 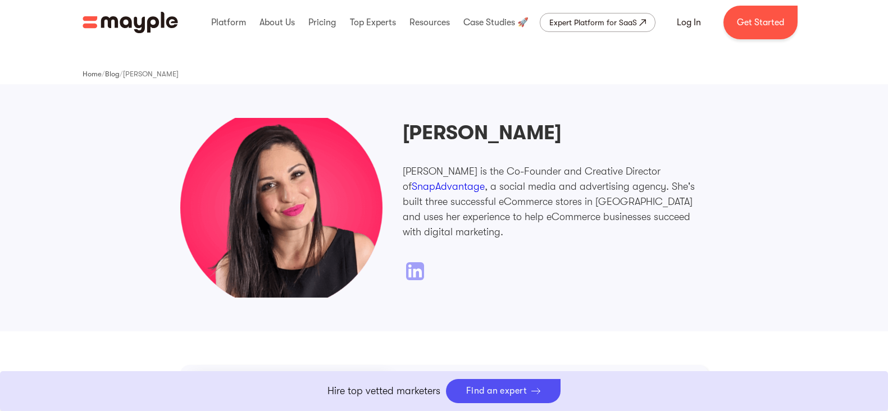 I want to click on a: SnapAdvantage, so click(x=448, y=186).